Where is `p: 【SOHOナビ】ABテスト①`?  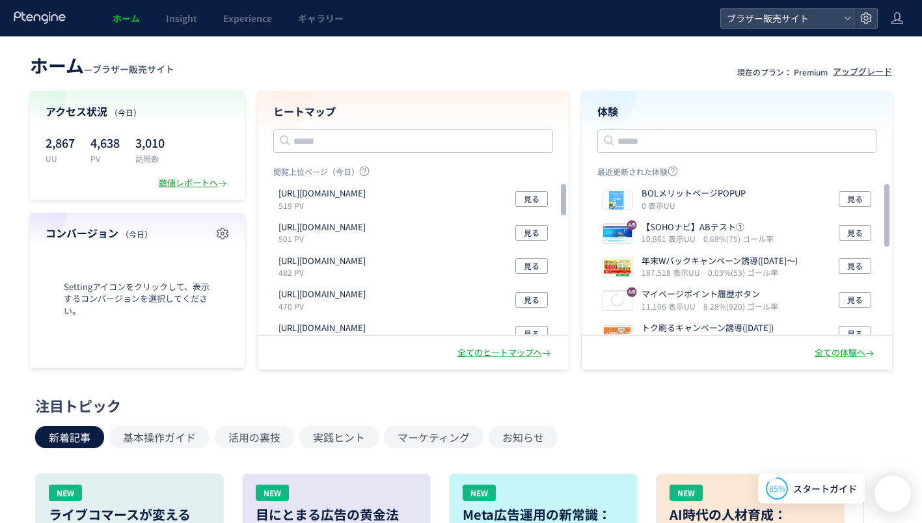 p: 【SOHOナビ】ABテスト① is located at coordinates (704, 227).